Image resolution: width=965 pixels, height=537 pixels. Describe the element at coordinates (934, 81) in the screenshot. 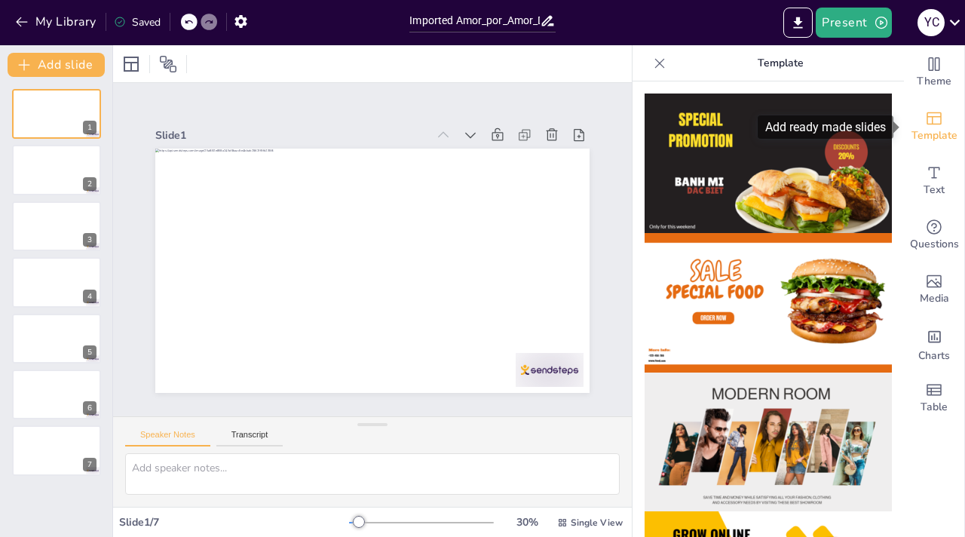

I see `span: Theme` at that location.